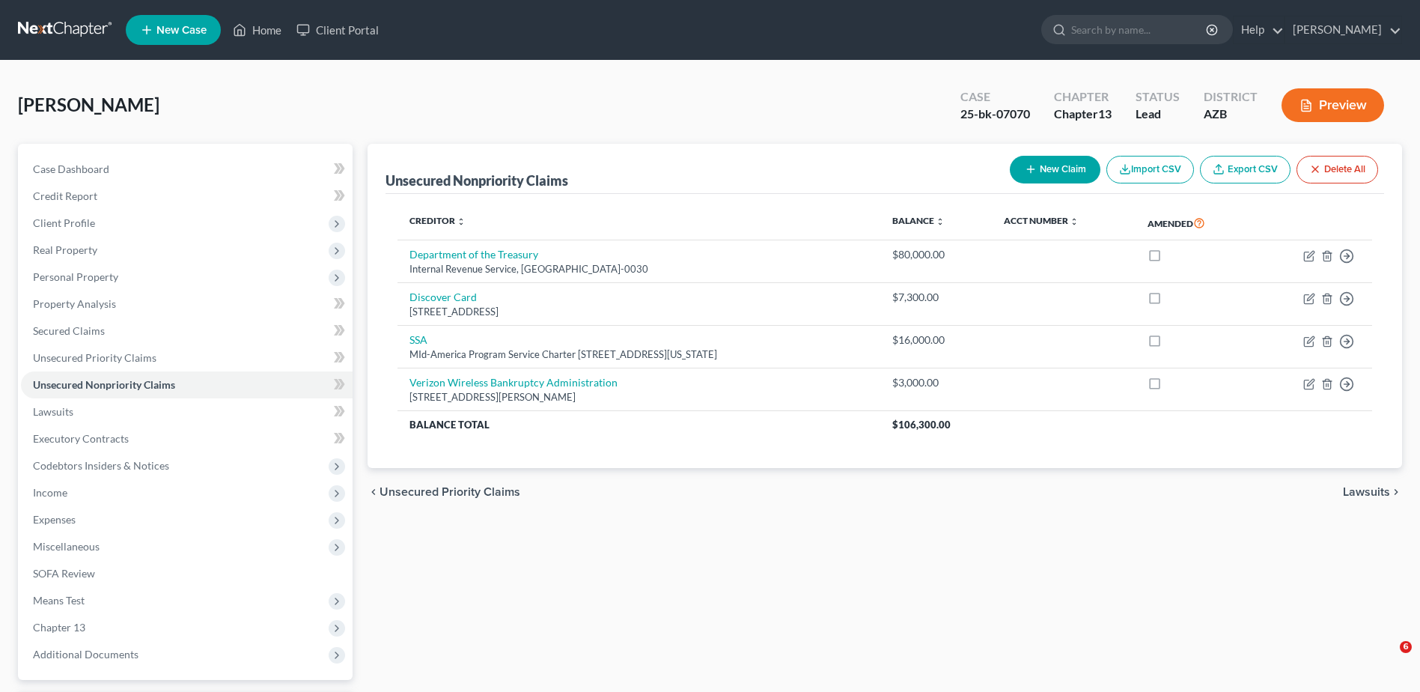 This screenshot has width=1420, height=692. What do you see at coordinates (69, 330) in the screenshot?
I see `span: Secured Claims` at bounding box center [69, 330].